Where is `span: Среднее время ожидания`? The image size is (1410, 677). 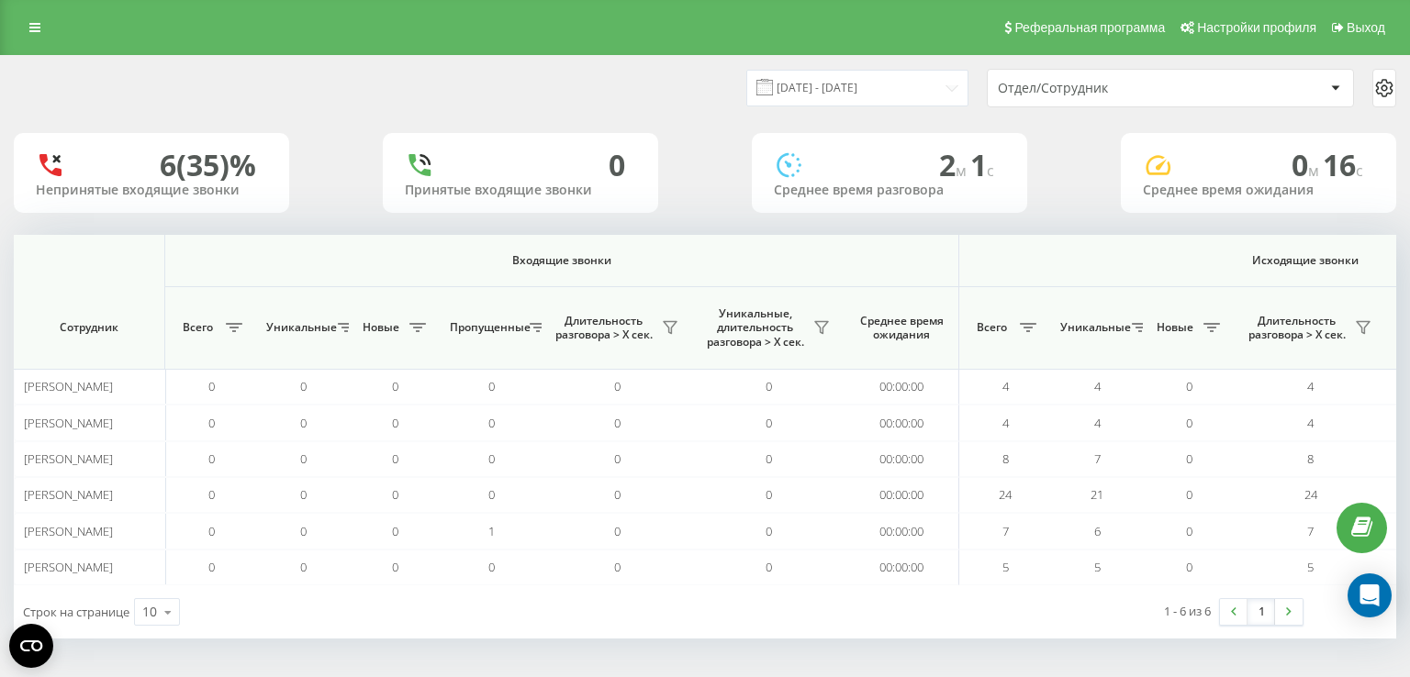 span: Среднее время ожидания is located at coordinates (901, 328).